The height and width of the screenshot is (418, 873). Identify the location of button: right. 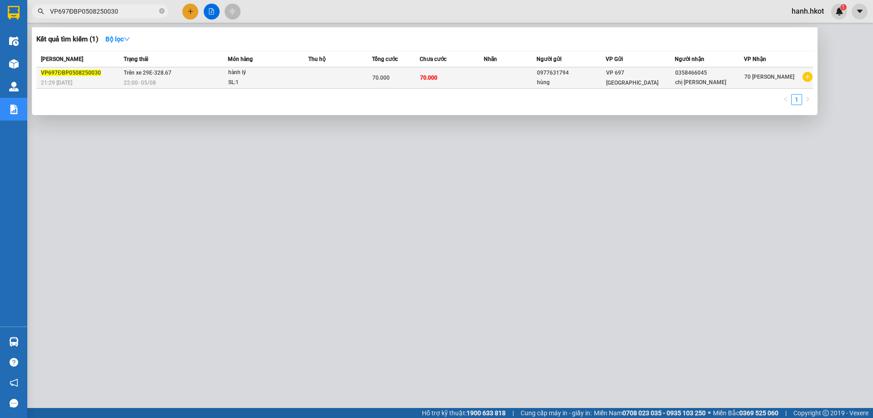
(808, 100).